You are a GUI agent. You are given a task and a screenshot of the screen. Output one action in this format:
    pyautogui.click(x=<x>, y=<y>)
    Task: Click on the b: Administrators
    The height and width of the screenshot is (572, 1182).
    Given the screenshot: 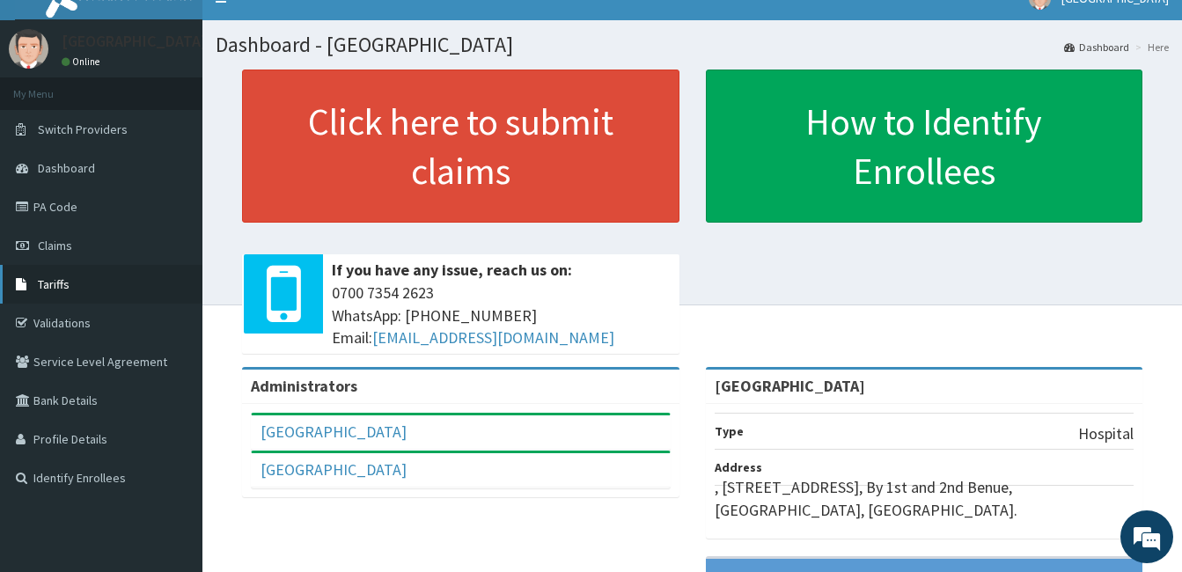 What is the action you would take?
    pyautogui.click(x=304, y=385)
    